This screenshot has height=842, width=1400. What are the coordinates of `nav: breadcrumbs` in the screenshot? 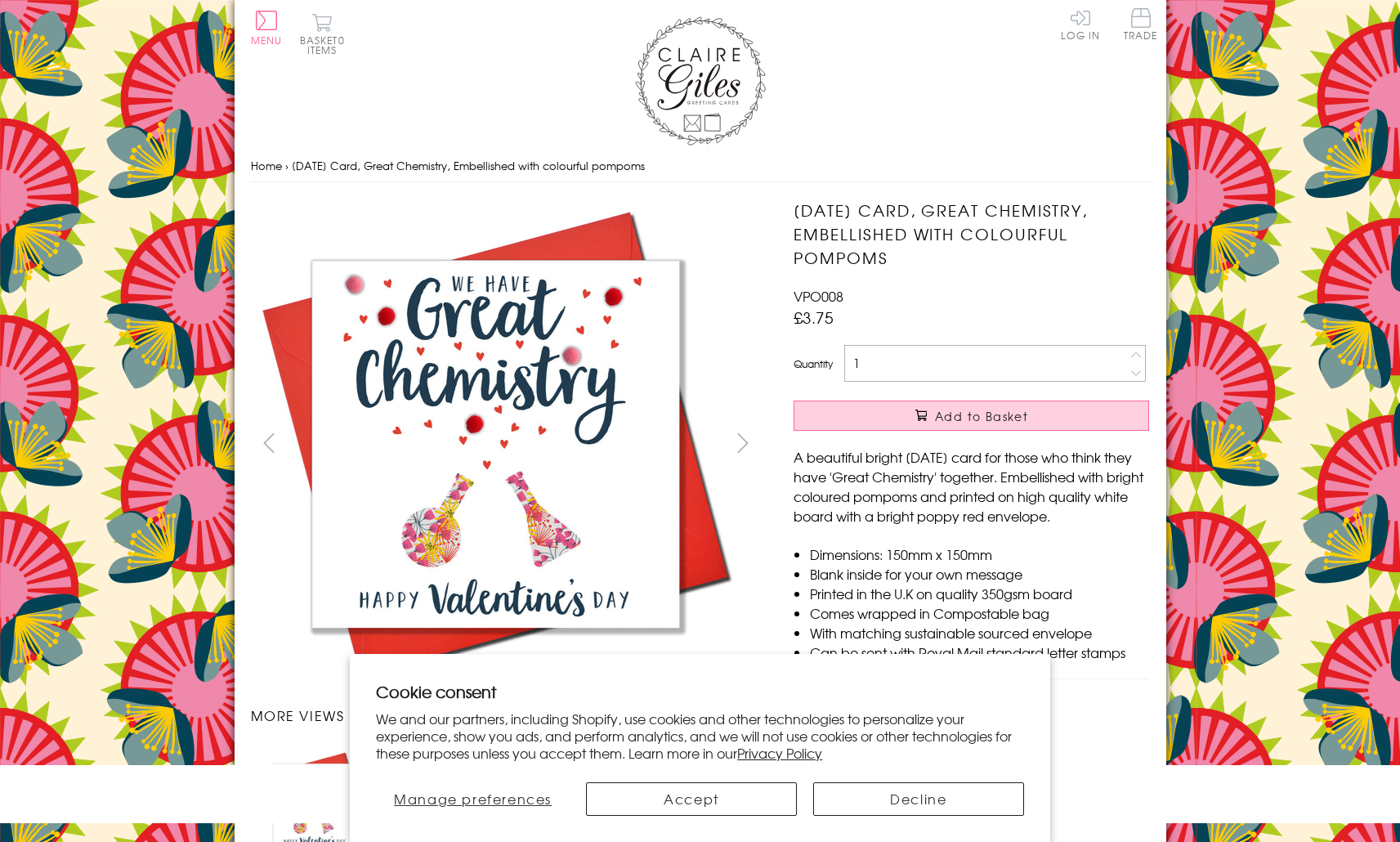 It's located at (700, 166).